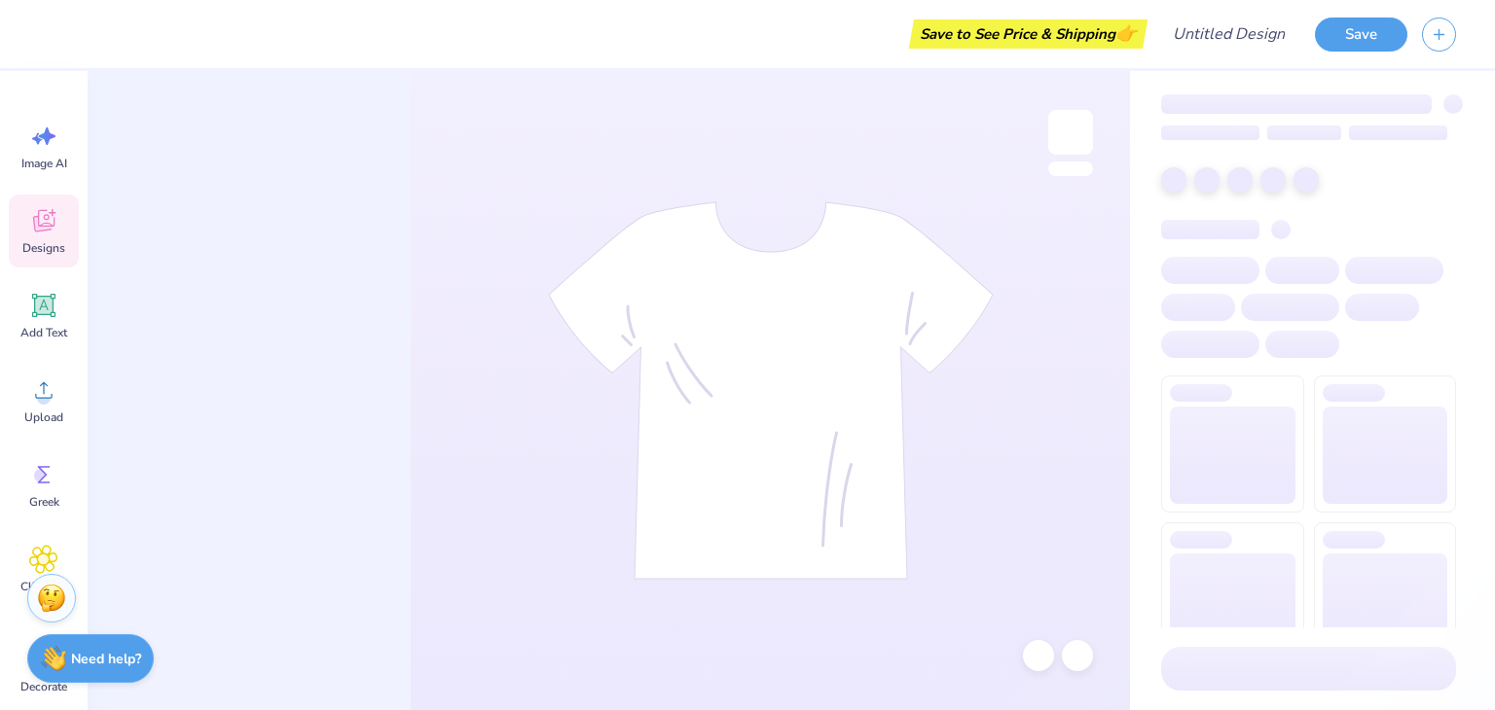  I want to click on span: Upload, so click(44, 417).